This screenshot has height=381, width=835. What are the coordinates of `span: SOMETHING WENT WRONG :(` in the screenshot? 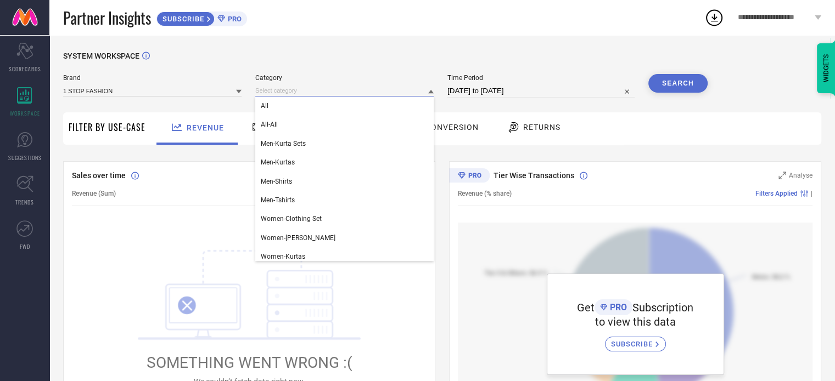 It's located at (249, 363).